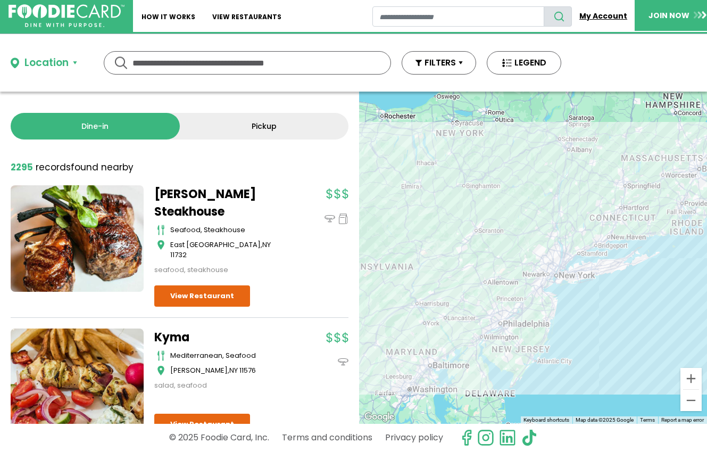 This screenshot has height=451, width=707. I want to click on div: found nearby, so click(72, 168).